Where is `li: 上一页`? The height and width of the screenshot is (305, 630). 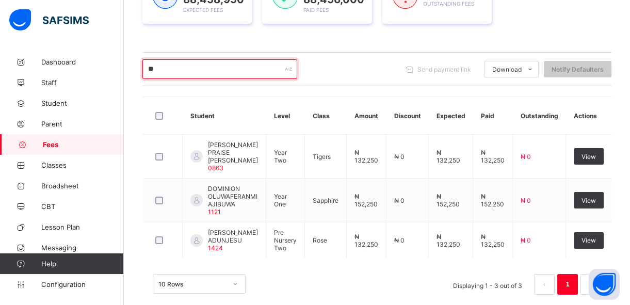 li: 上一页 is located at coordinates (545, 284).